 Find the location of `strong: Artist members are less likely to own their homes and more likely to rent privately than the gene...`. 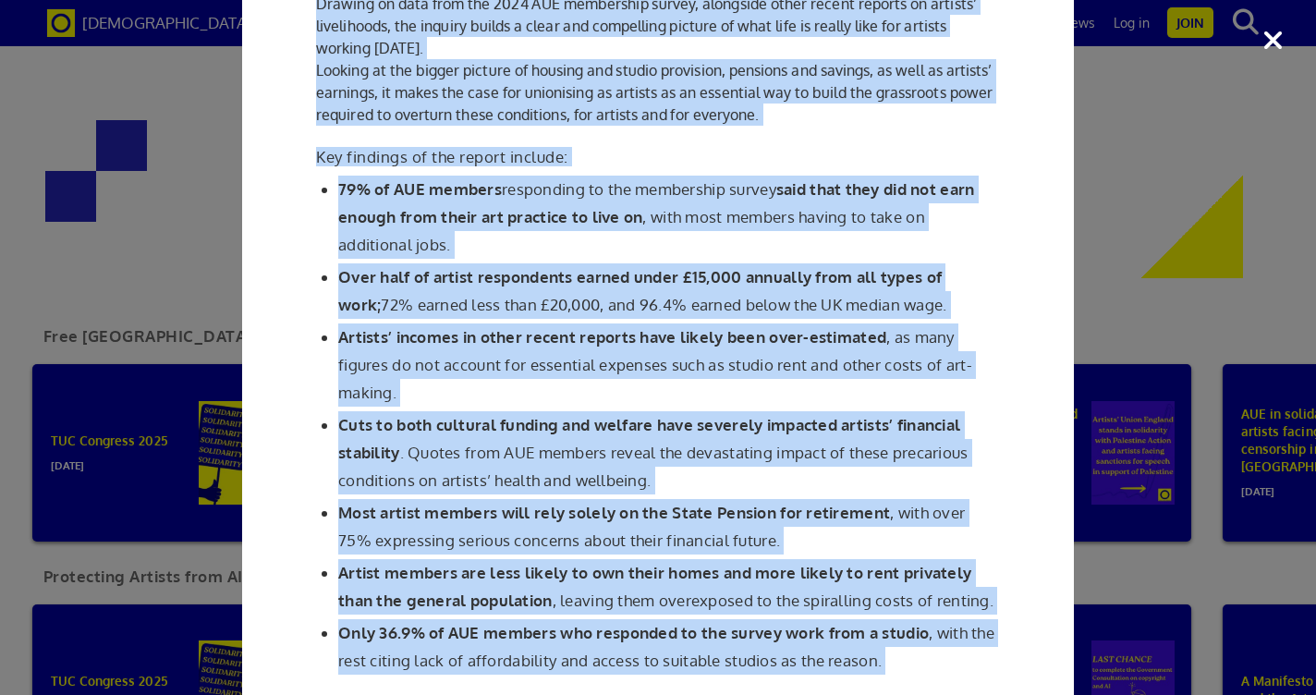

strong: Artist members are less likely to own their homes and more likely to rent privately than the gene... is located at coordinates (654, 586).